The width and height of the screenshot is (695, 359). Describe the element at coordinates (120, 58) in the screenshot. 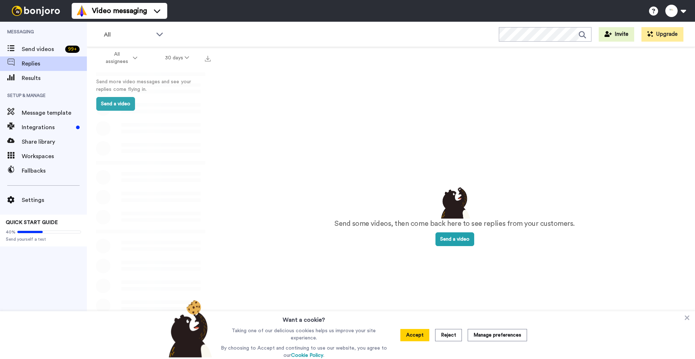

I see `button: All assignees` at that location.